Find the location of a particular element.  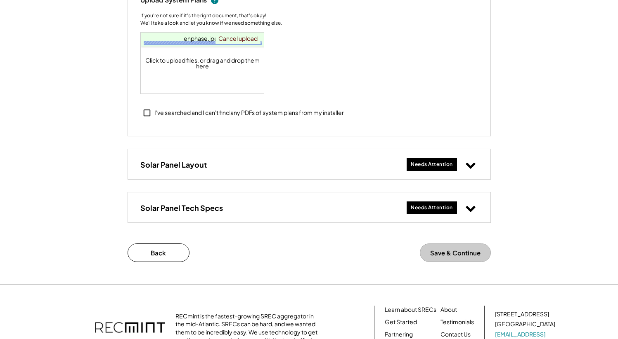

button: Save & Continue is located at coordinates (455, 253).